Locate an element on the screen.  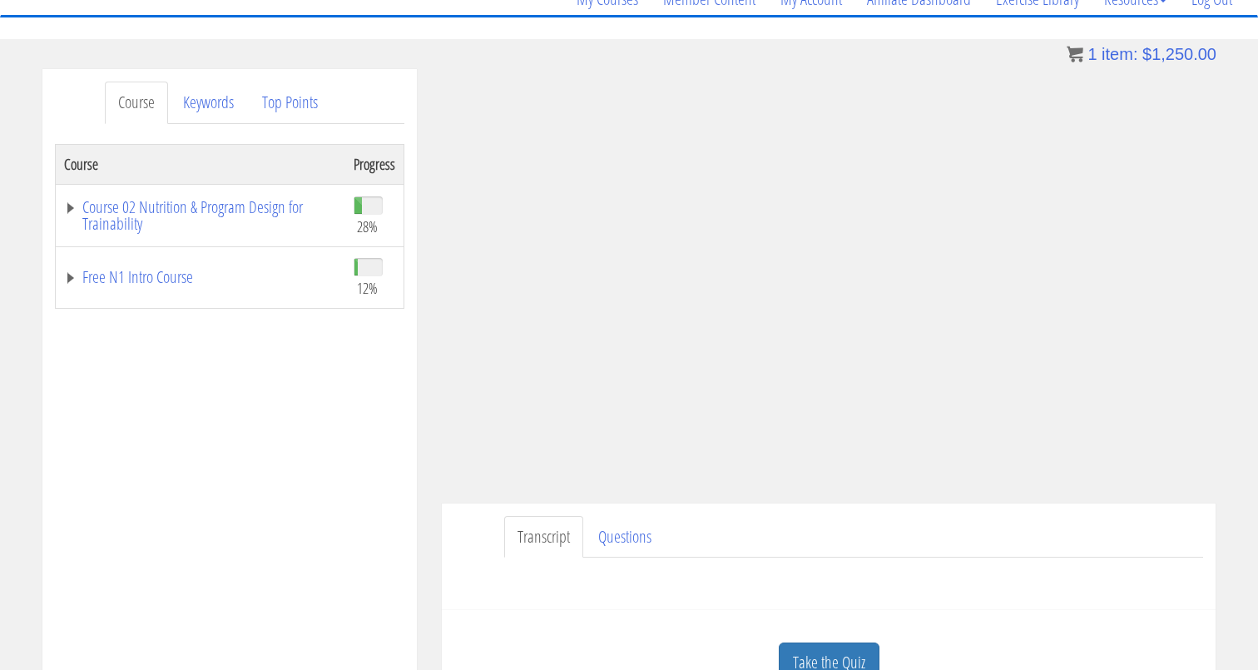
bdi: 1,250.00 is located at coordinates (1179, 54).